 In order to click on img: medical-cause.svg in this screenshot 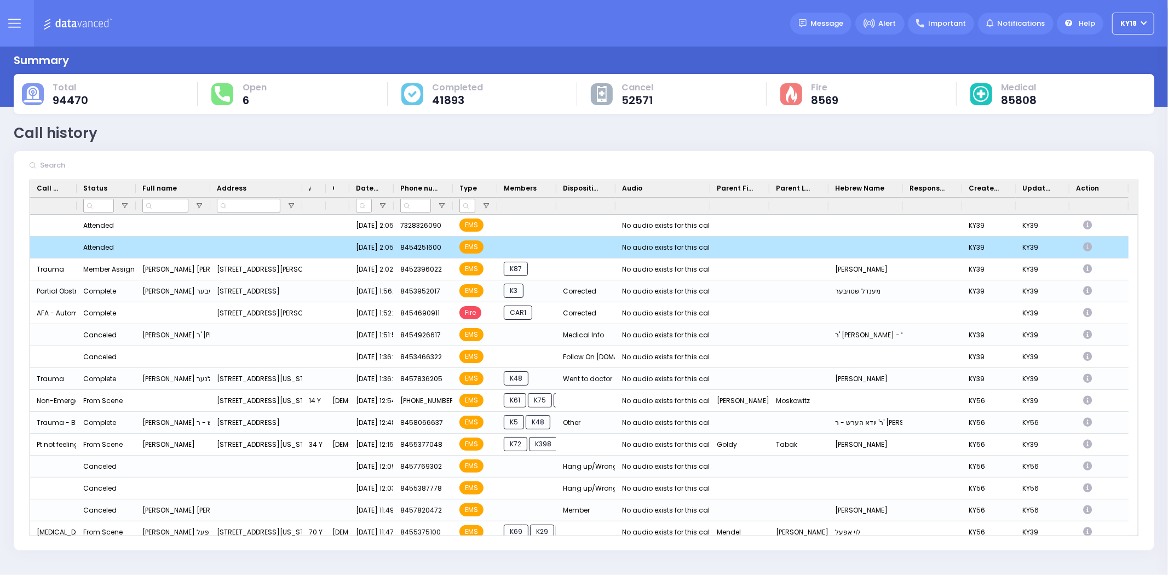, I will do `click(982, 94)`.